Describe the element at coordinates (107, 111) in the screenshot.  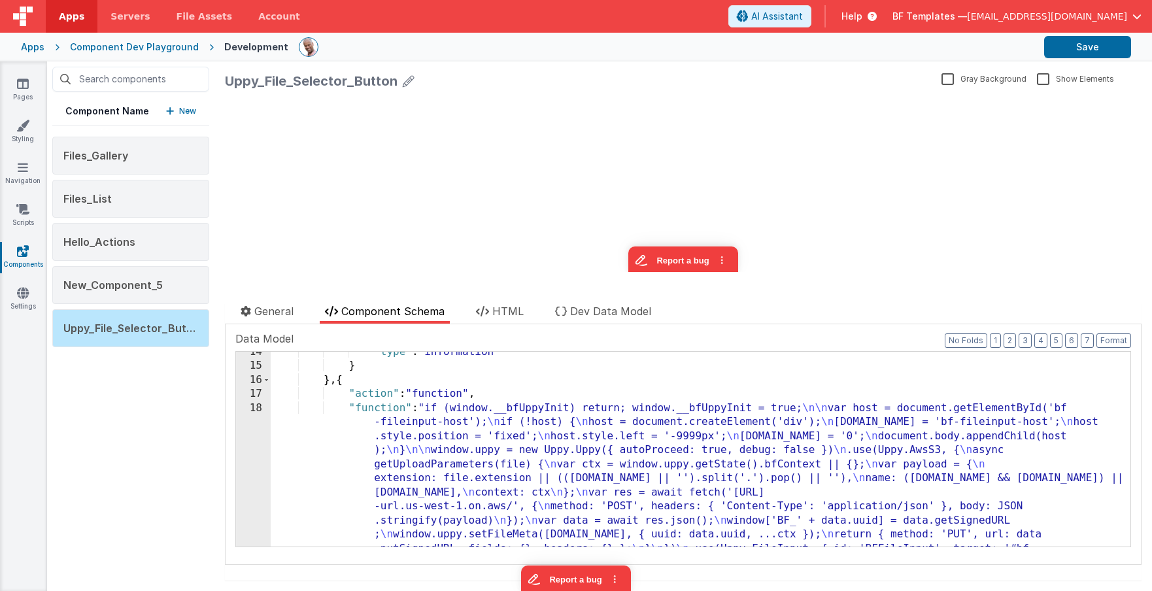
I see `h5: Component Name` at that location.